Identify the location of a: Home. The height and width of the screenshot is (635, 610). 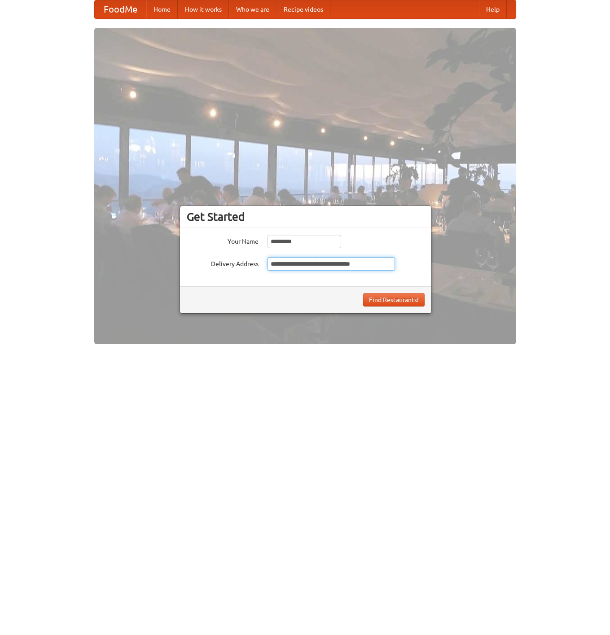
(162, 9).